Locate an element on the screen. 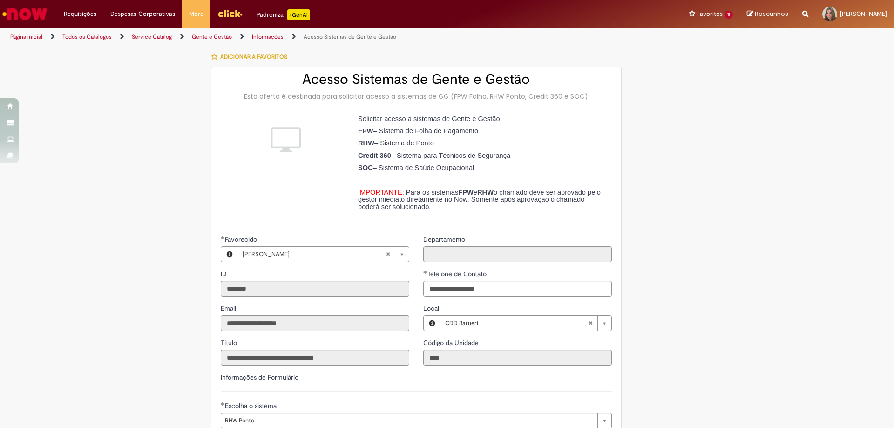  span: Adicionar a Favoritos is located at coordinates (254, 57).